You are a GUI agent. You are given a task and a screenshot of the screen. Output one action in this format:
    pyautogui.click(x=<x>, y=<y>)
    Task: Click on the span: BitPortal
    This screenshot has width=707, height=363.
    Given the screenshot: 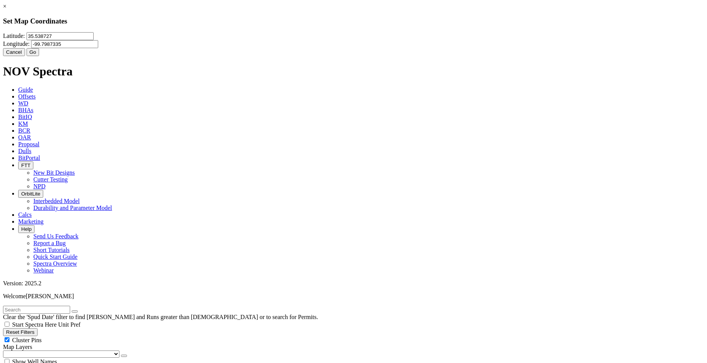 What is the action you would take?
    pyautogui.click(x=29, y=158)
    